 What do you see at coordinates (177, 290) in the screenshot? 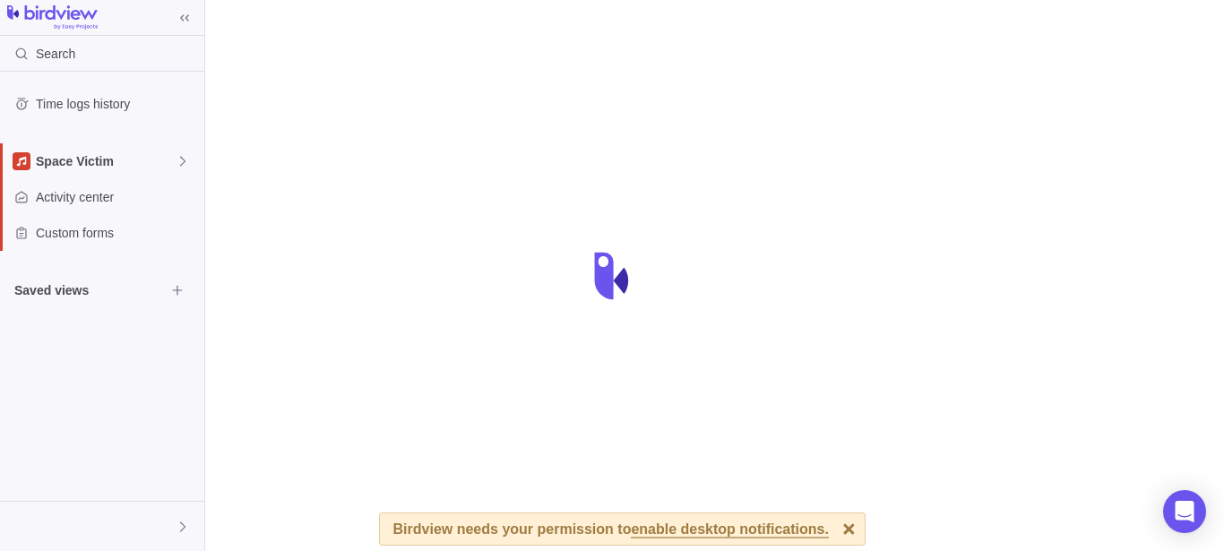
I see `span: Browse views` at bounding box center [177, 290].